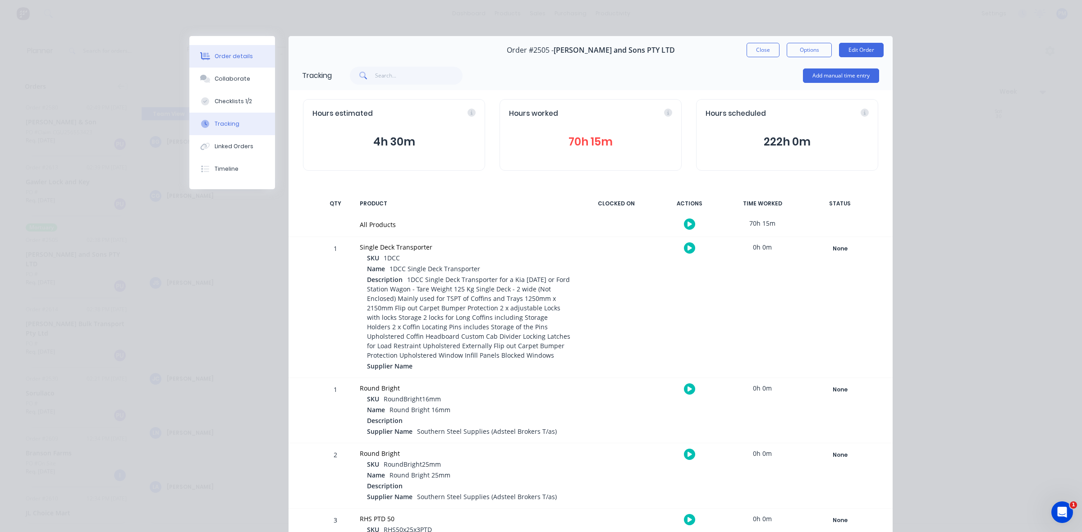  I want to click on button: Edit Order, so click(861, 50).